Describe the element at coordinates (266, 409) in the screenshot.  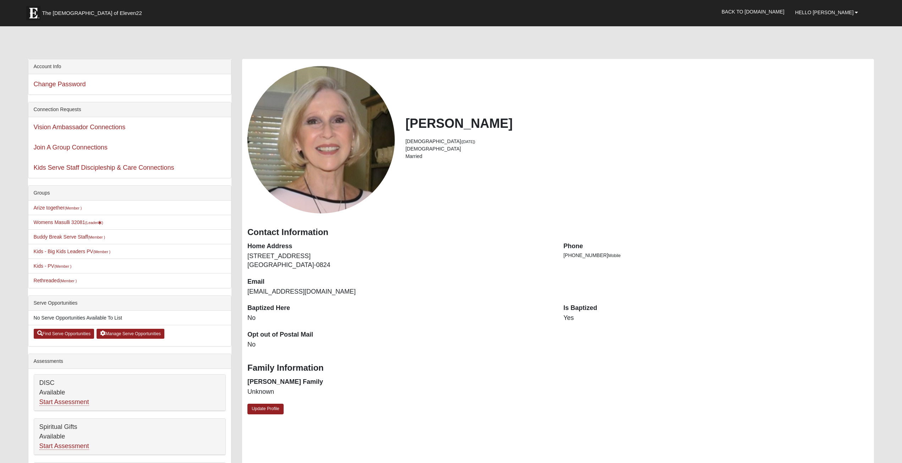
I see `a: Update Profile` at that location.